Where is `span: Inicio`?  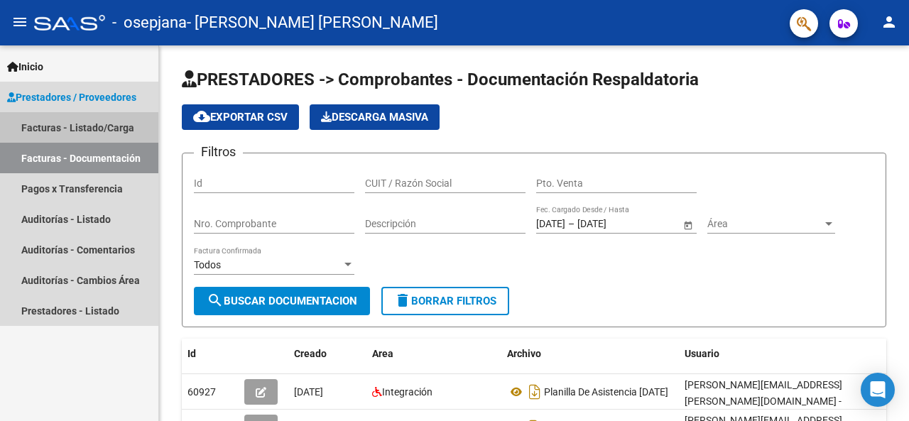 span: Inicio is located at coordinates (25, 67).